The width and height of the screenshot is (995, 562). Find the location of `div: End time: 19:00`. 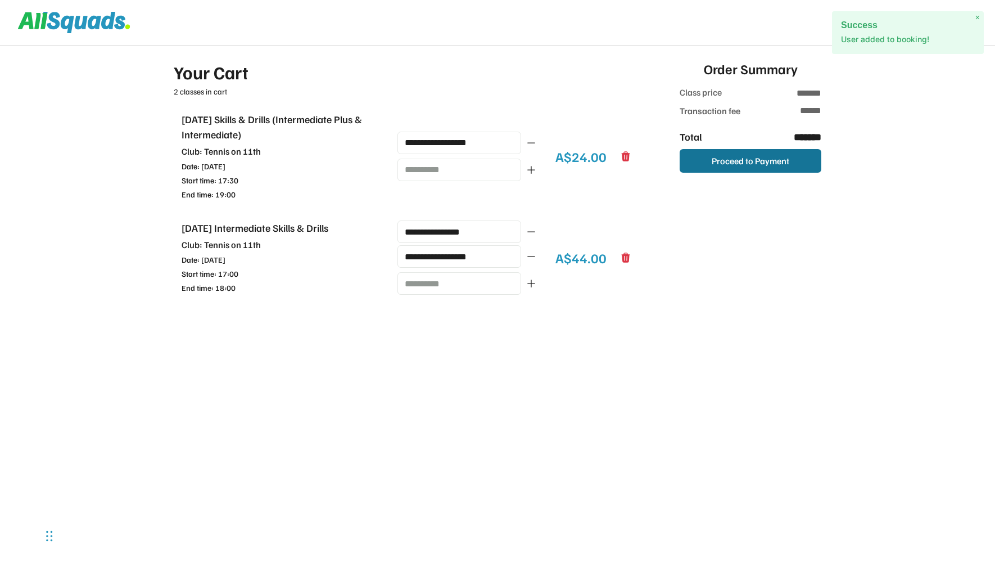

div: End time: 19:00 is located at coordinates (280, 194).